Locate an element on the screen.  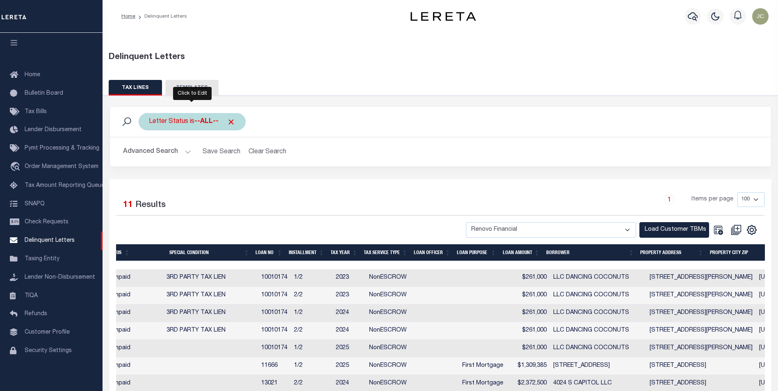
td: 11666 is located at coordinates (274, 366).